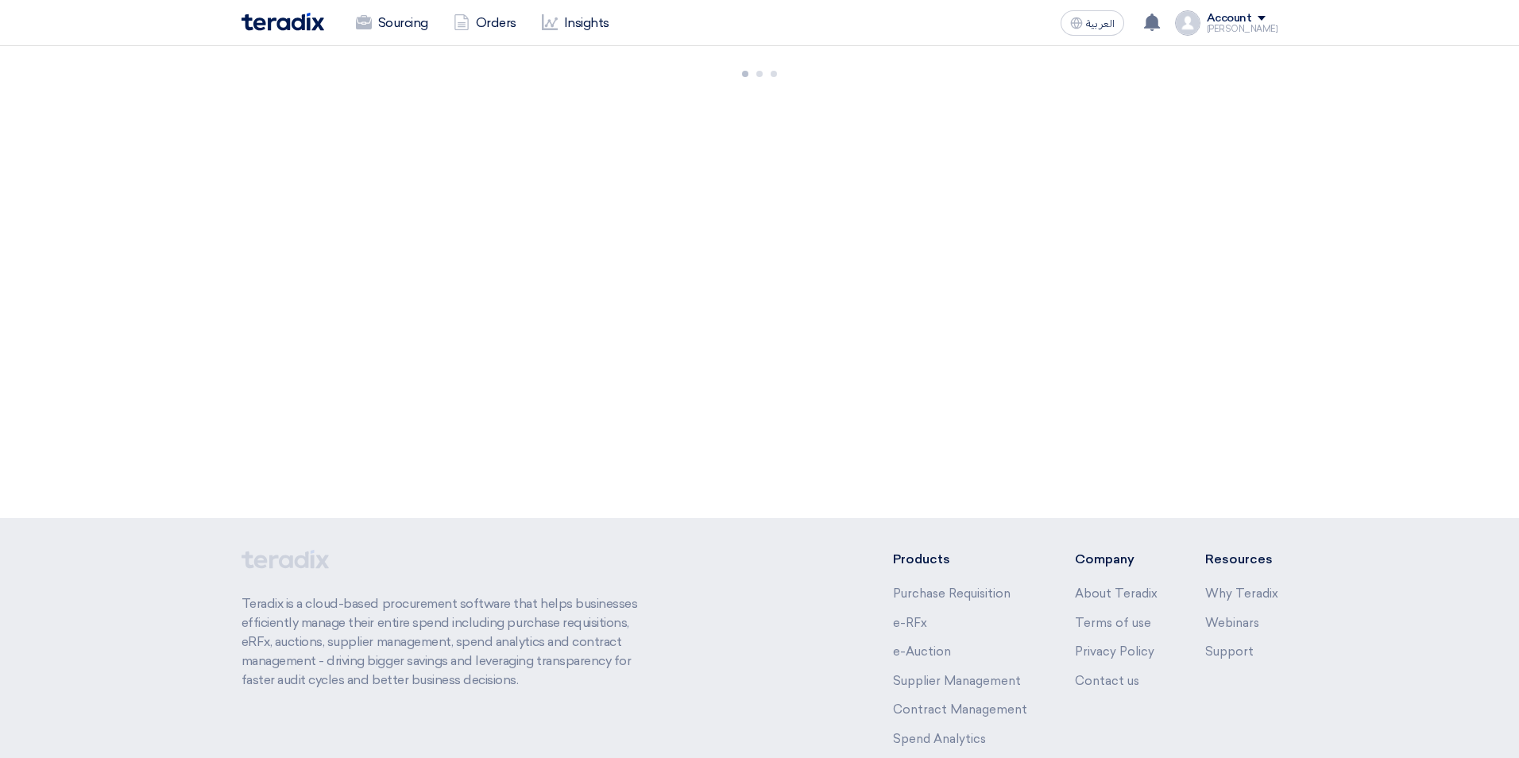 This screenshot has height=758, width=1519. I want to click on span: العربية, so click(1100, 24).